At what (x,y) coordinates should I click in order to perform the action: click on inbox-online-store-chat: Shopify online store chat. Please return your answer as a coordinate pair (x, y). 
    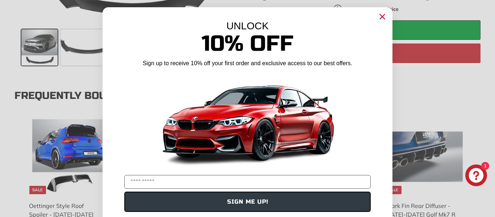
    Looking at the image, I should click on (476, 176).